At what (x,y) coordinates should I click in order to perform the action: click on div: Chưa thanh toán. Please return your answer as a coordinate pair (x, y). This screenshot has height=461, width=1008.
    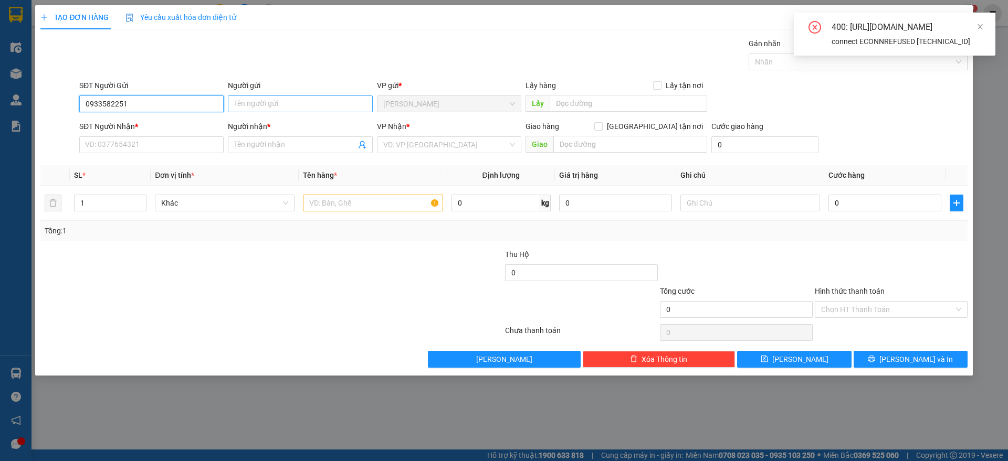
    Looking at the image, I should click on (581, 334).